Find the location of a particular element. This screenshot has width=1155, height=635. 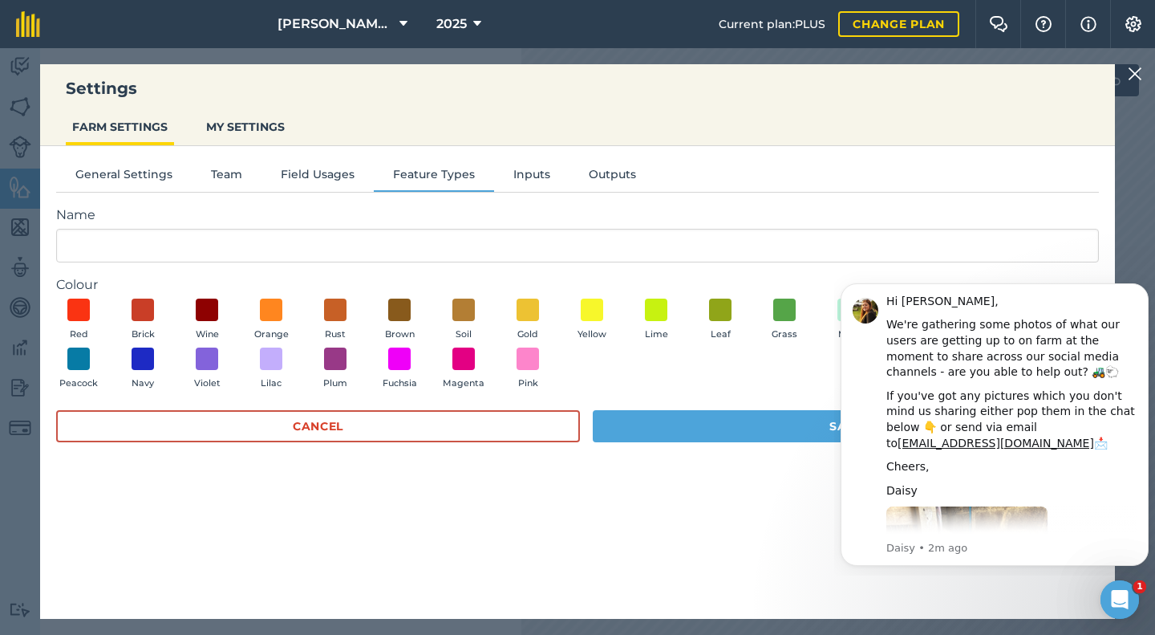

span: Brick is located at coordinates (143, 335).